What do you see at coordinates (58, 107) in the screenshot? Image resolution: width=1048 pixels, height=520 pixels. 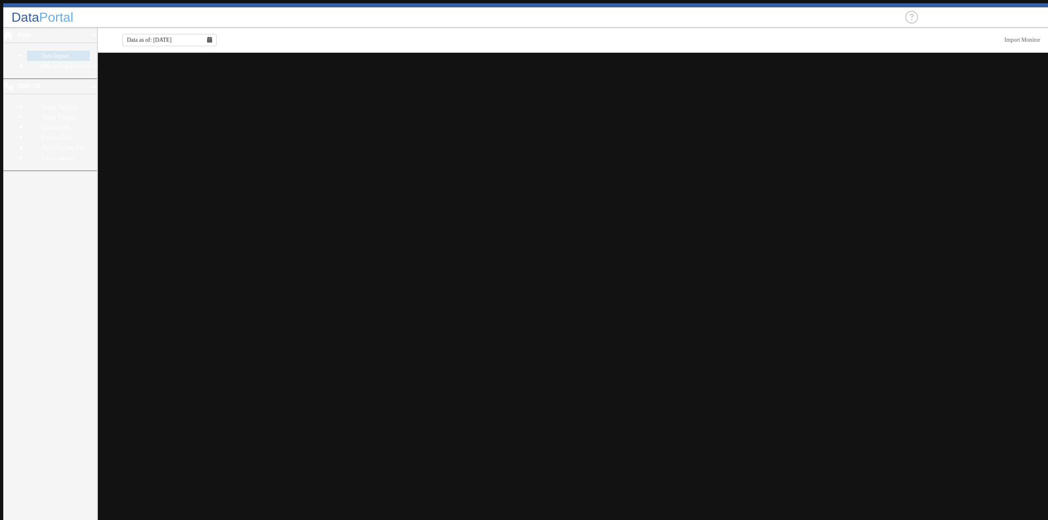 I see `a: Create Database` at bounding box center [58, 107].